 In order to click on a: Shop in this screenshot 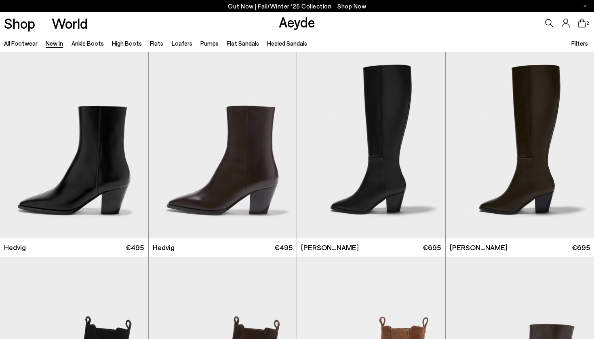, I will do `click(19, 23)`.